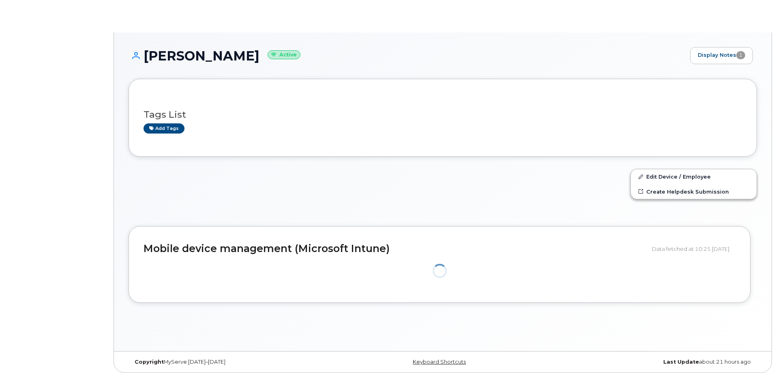  I want to click on strong: Last Update, so click(682, 361).